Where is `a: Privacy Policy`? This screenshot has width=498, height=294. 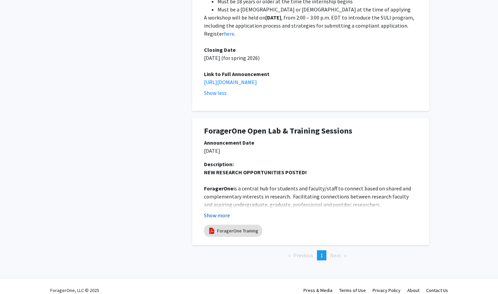 a: Privacy Policy is located at coordinates (386, 291).